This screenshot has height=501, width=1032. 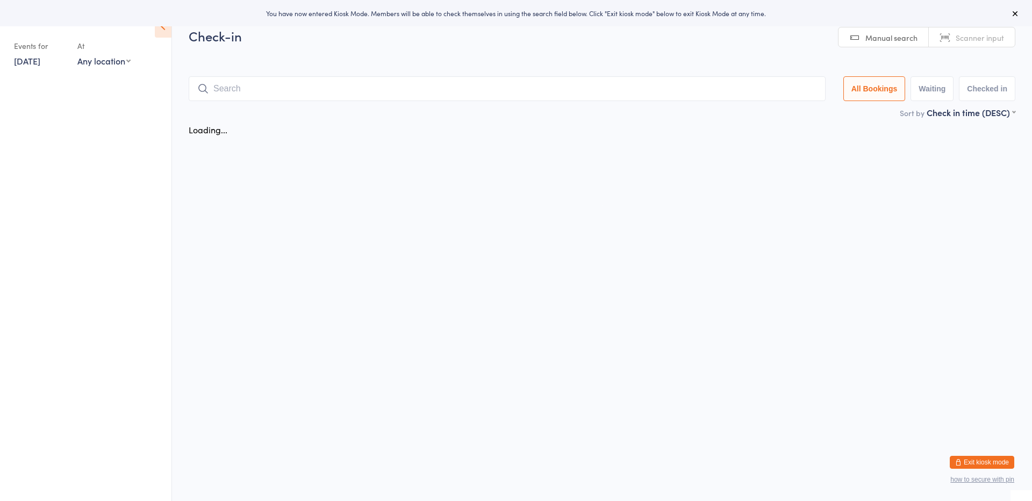 I want to click on input: Search, so click(x=507, y=89).